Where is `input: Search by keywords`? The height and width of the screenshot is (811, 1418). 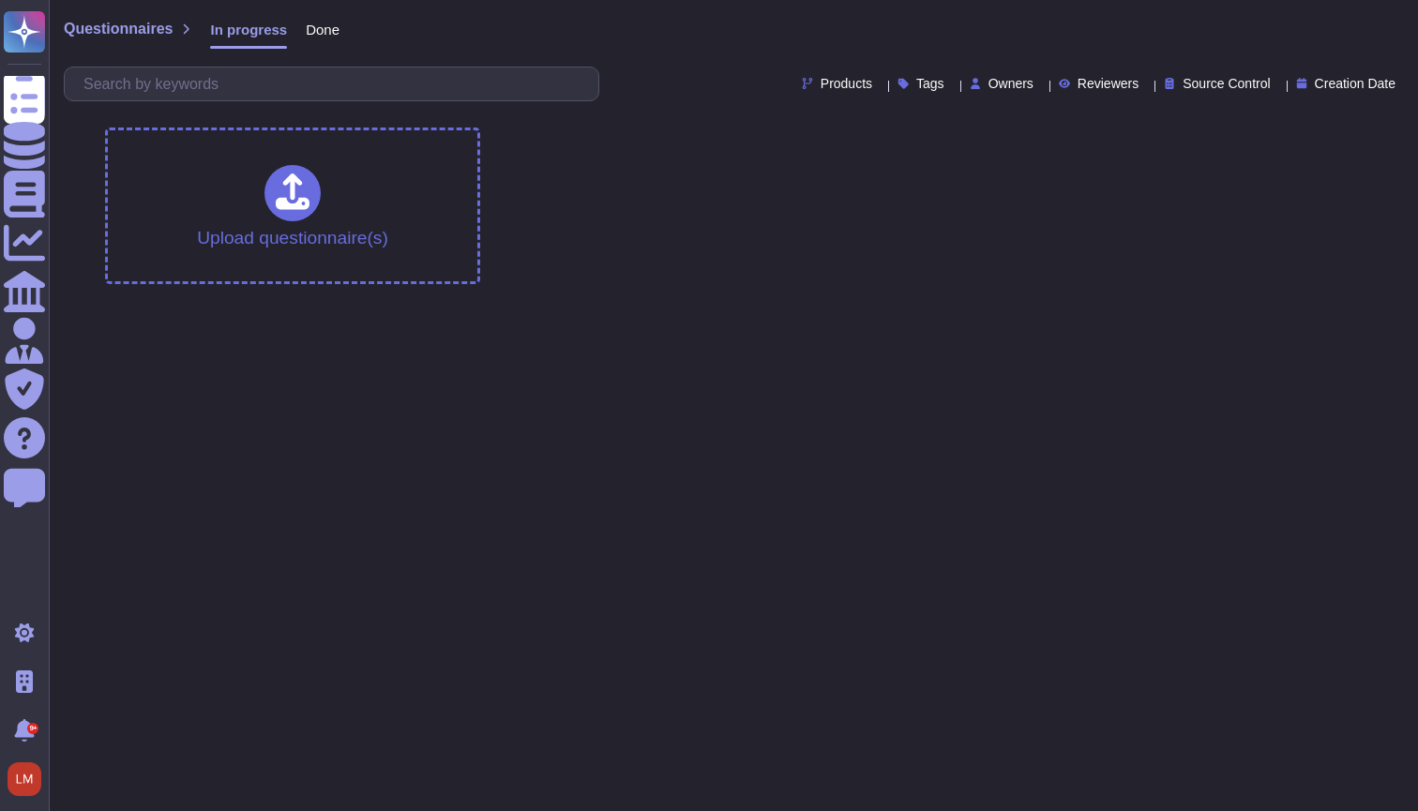
input: Search by keywords is located at coordinates (336, 83).